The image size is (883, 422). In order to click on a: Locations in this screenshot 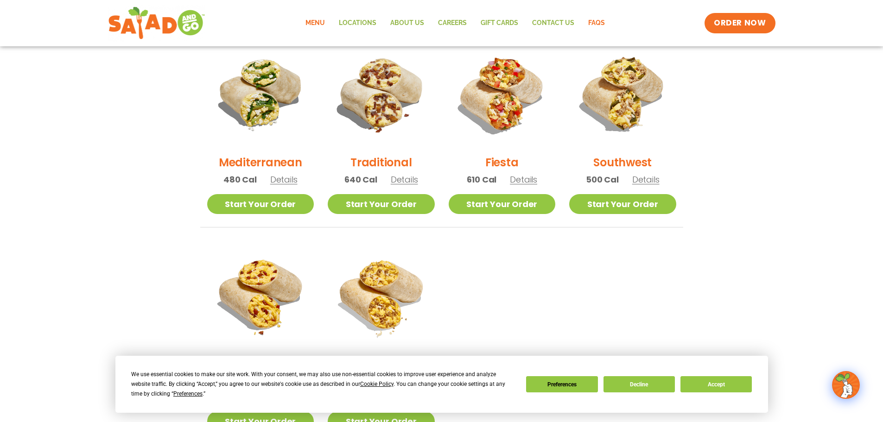, I will do `click(357, 23)`.